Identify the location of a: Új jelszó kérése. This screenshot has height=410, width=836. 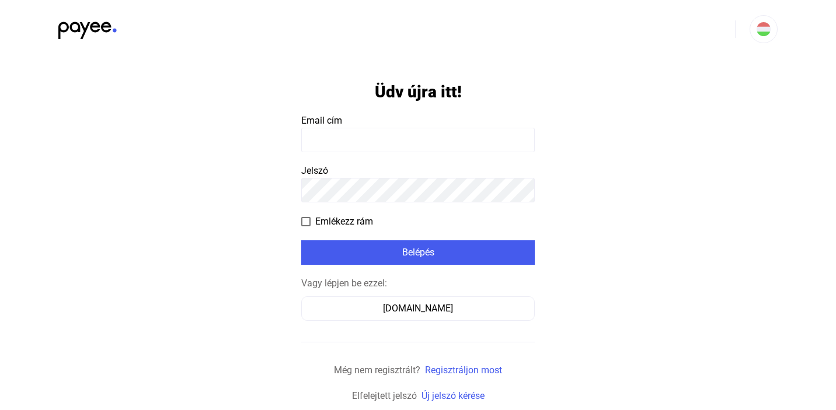
(453, 396).